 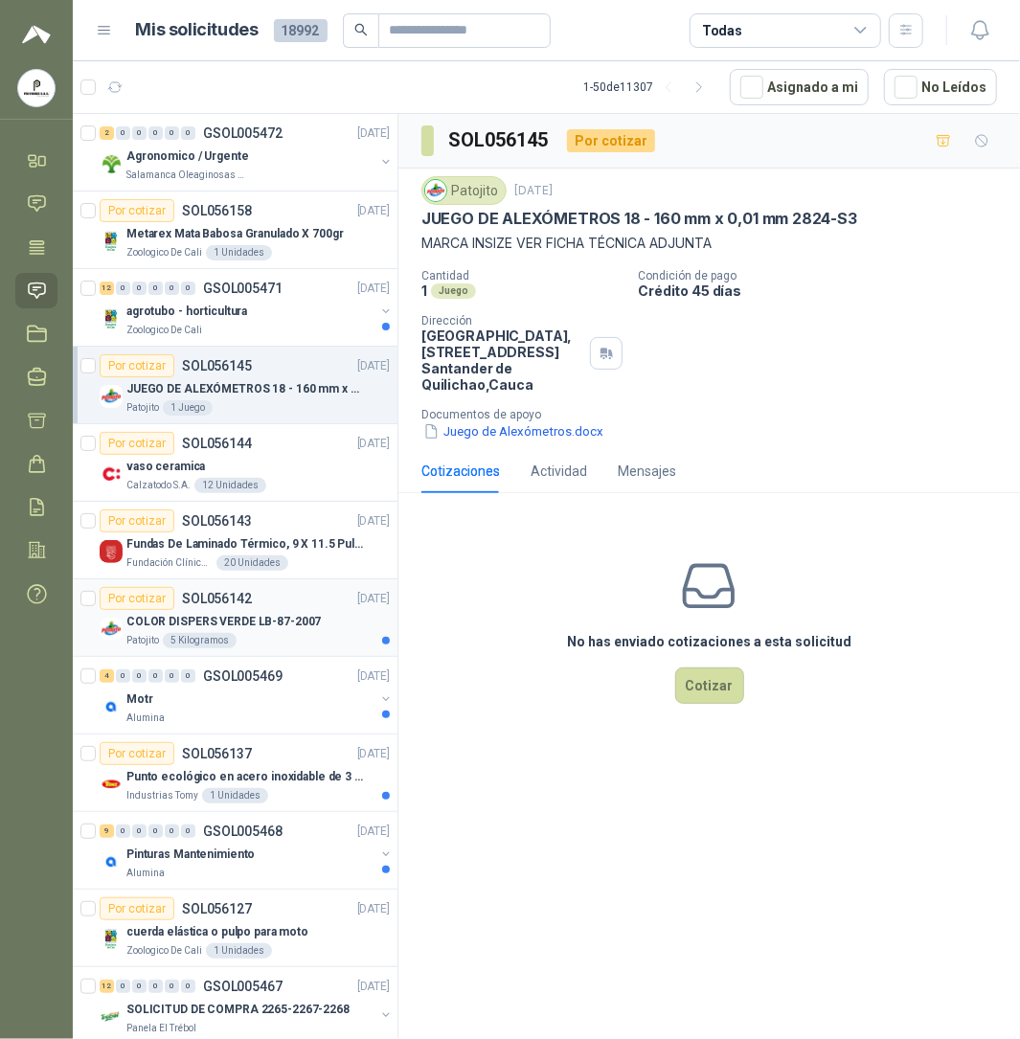 I want to click on p: Cantidad, so click(x=522, y=276).